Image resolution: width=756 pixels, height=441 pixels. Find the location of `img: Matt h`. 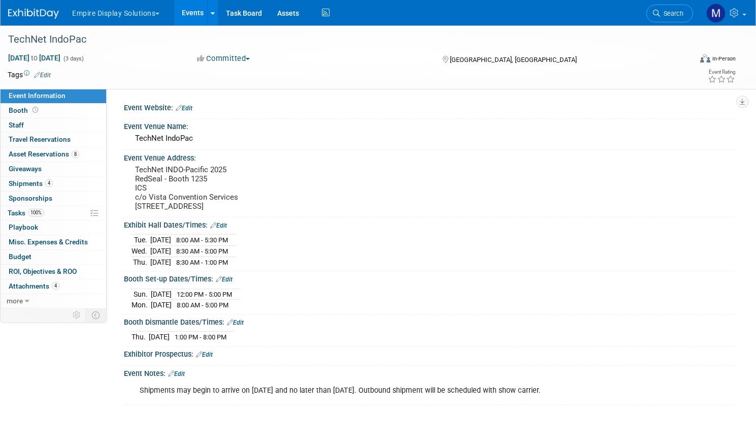

img: Matt h is located at coordinates (716, 13).